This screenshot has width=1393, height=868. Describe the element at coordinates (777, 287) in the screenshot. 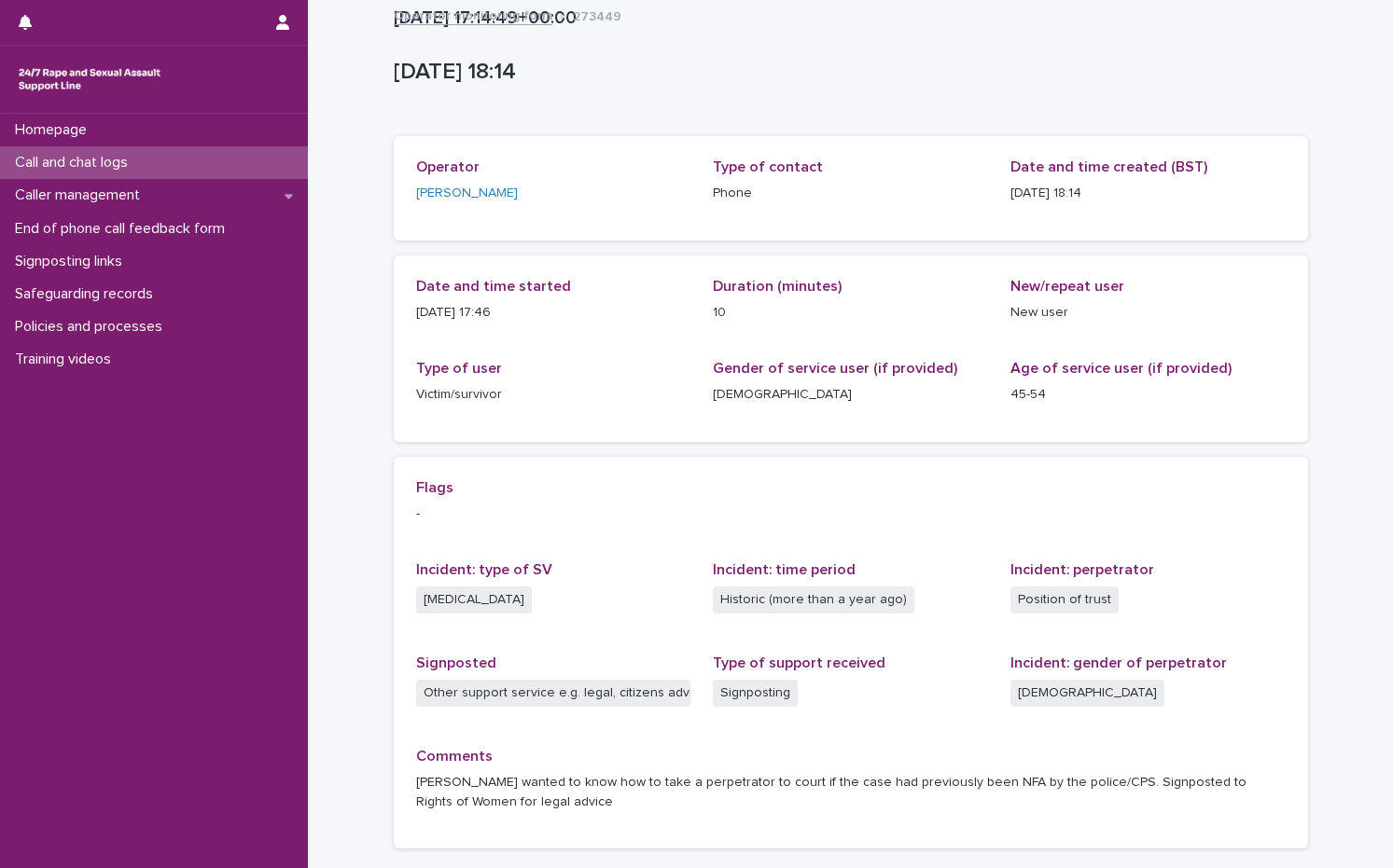

I see `span: Duration (minutes)` at that location.